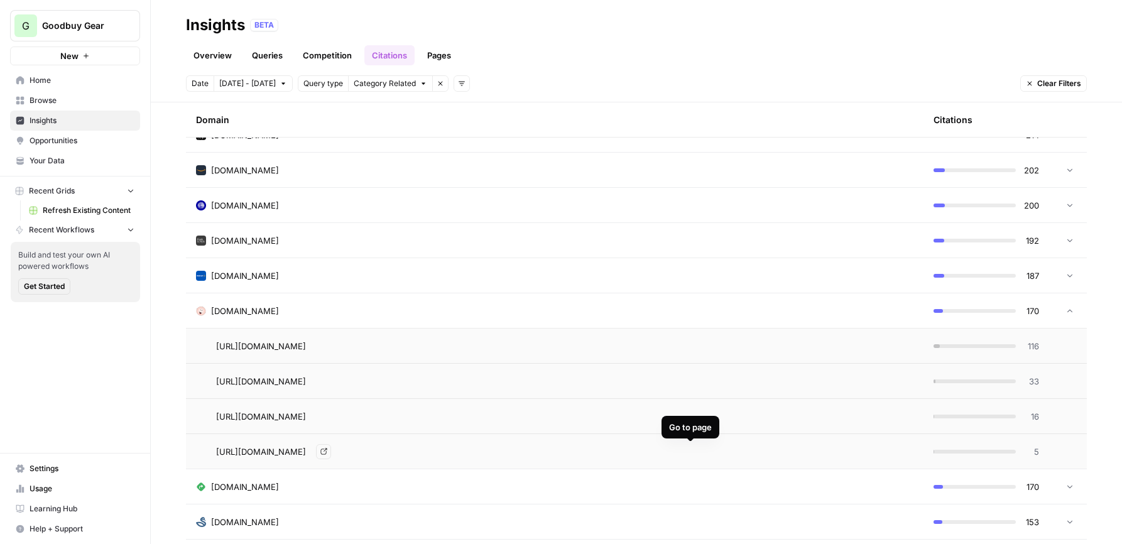 This screenshot has width=1122, height=544. I want to click on span: Settings, so click(82, 468).